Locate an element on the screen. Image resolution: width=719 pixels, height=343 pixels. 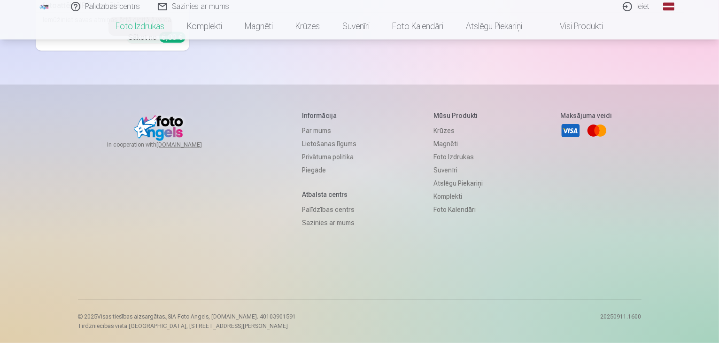
h5: Mūsu produkti is located at coordinates (458, 116).